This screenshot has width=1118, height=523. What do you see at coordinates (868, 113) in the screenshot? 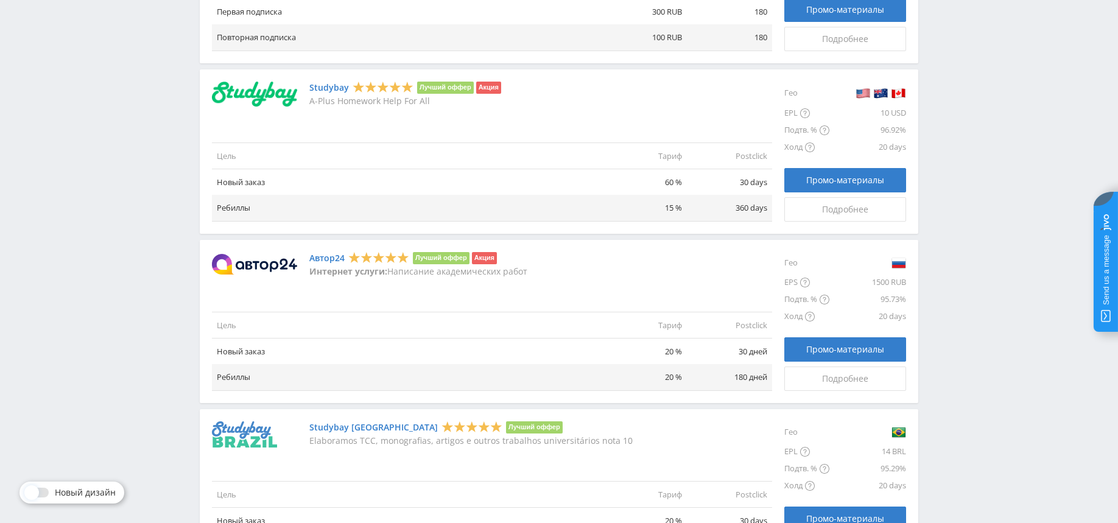
I see `div: 10 USD` at bounding box center [868, 113].